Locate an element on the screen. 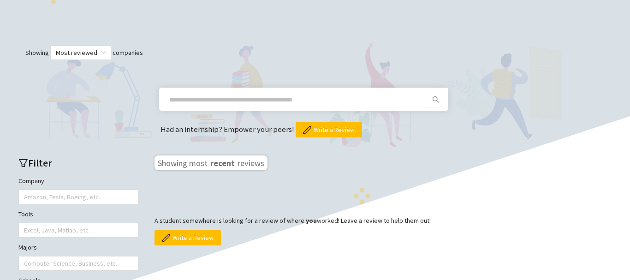 Image resolution: width=630 pixels, height=280 pixels. span: recent is located at coordinates (222, 162).